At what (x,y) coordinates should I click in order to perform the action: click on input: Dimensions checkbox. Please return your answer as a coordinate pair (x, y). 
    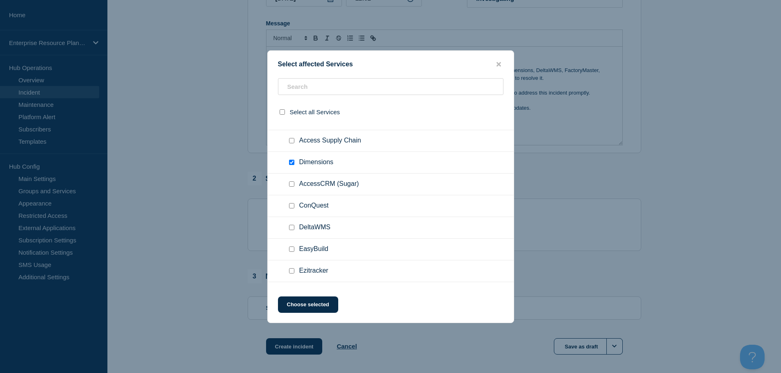
    Looking at the image, I should click on (291, 162).